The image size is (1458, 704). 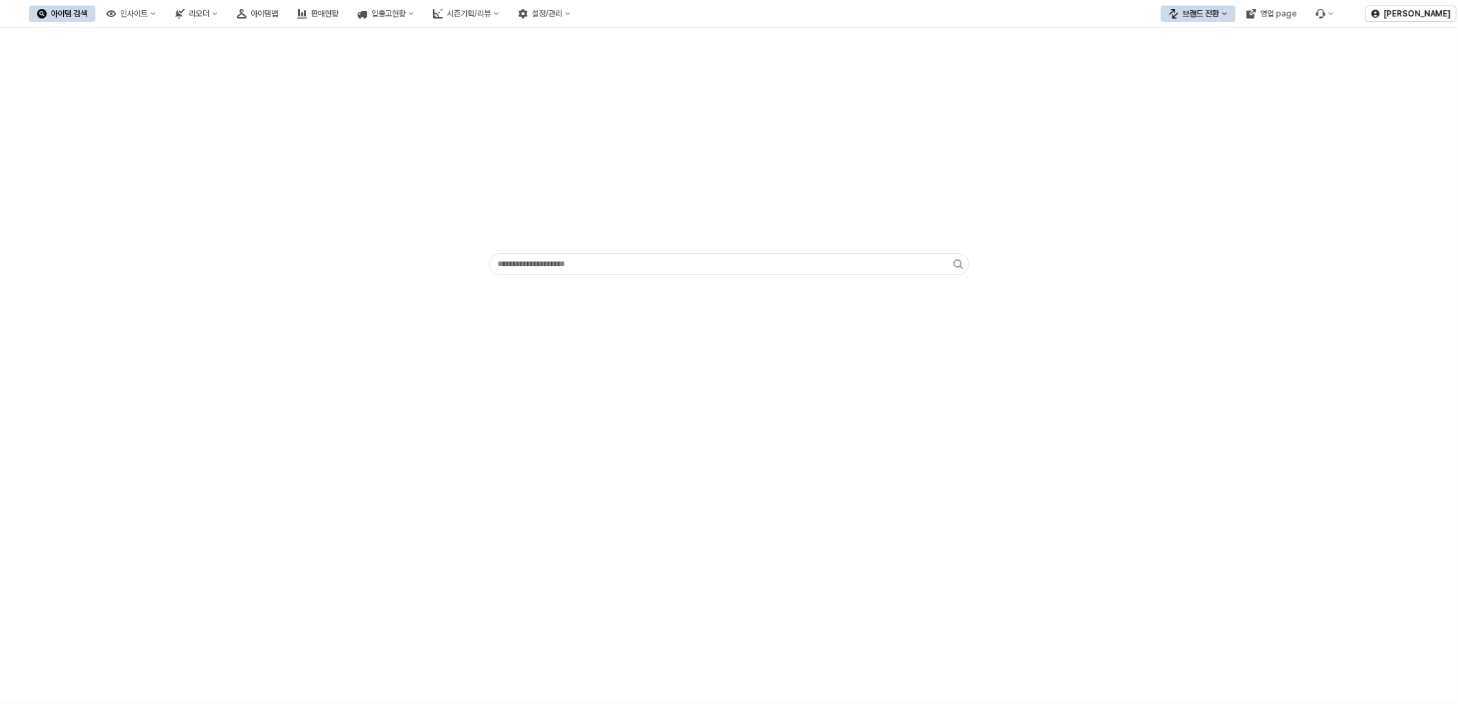 I want to click on div: 버그 제보 및 기능 개선 요청, so click(x=1325, y=14).